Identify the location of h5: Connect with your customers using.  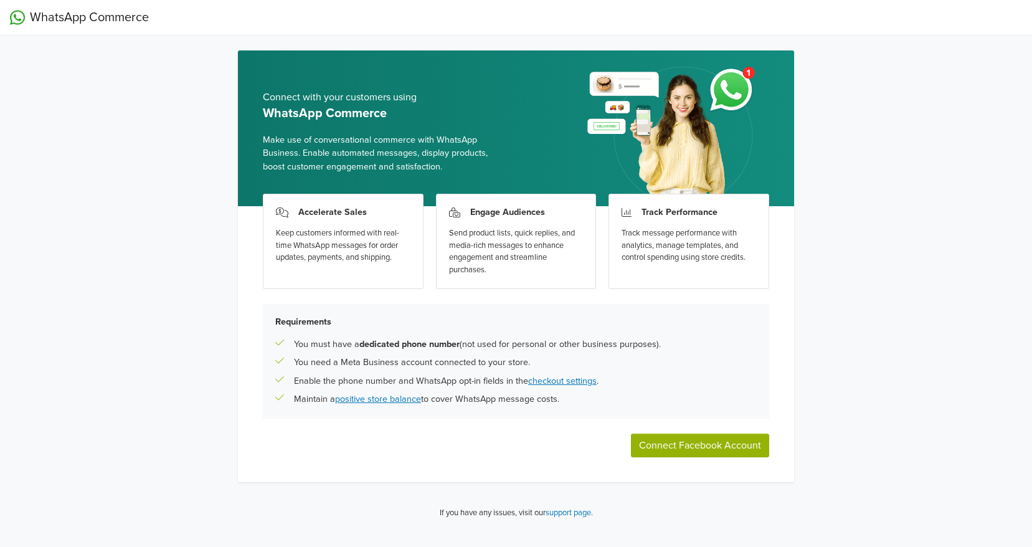
(384, 97).